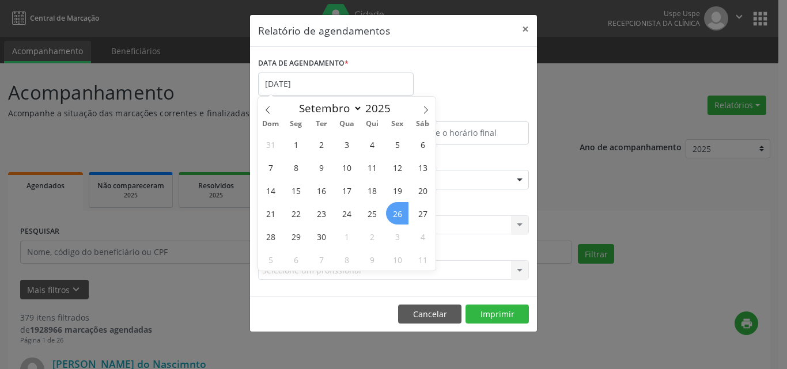  I want to click on span: Setembro 12, 2025, so click(397, 167).